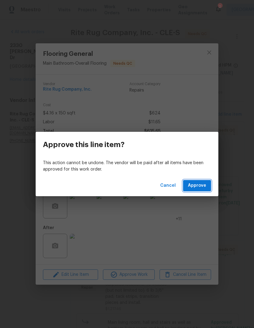 Image resolution: width=254 pixels, height=328 pixels. What do you see at coordinates (168, 186) in the screenshot?
I see `span: Cancel` at bounding box center [168, 186].